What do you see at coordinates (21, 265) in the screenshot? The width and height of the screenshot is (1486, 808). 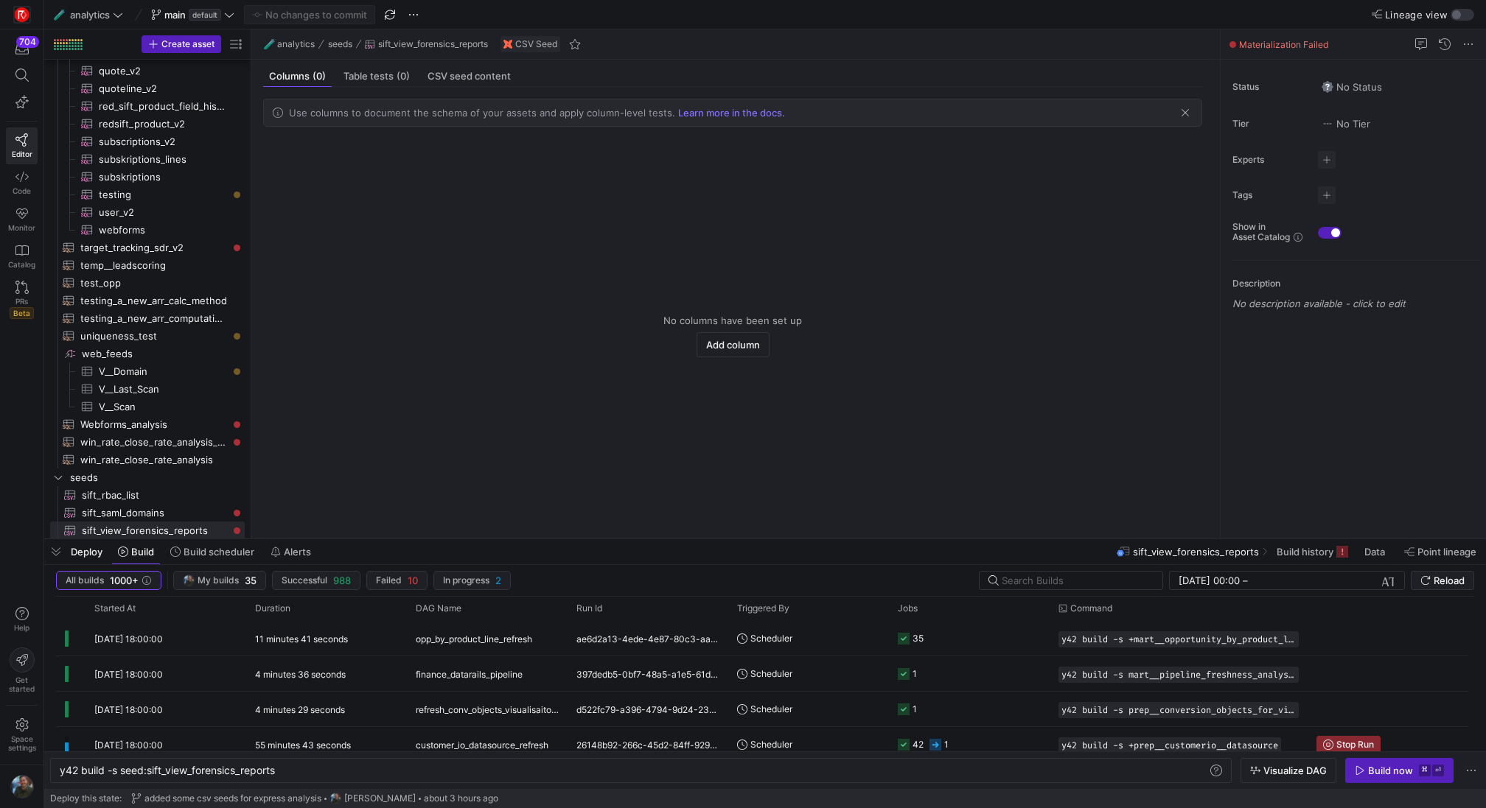 I see `span: Catalog` at bounding box center [21, 265].